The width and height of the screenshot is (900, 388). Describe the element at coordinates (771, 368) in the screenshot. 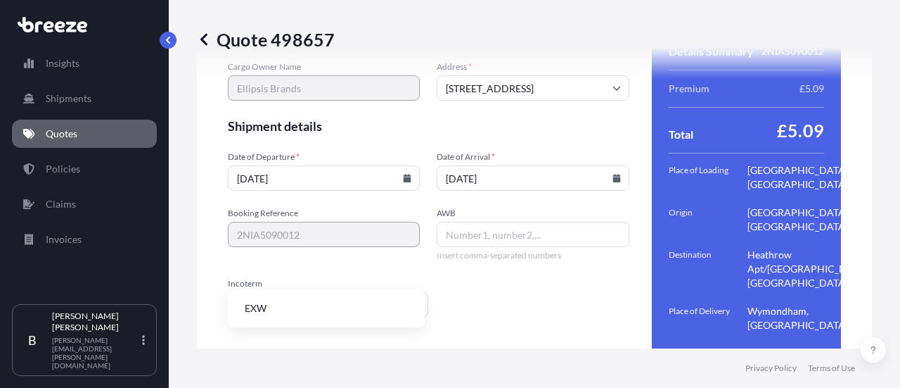

I see `p: Privacy Policy` at that location.